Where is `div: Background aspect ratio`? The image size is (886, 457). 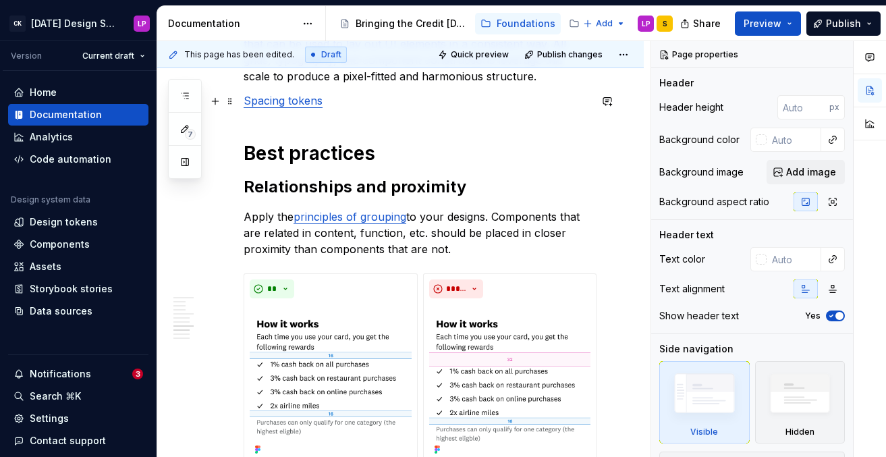 div: Background aspect ratio is located at coordinates (714, 202).